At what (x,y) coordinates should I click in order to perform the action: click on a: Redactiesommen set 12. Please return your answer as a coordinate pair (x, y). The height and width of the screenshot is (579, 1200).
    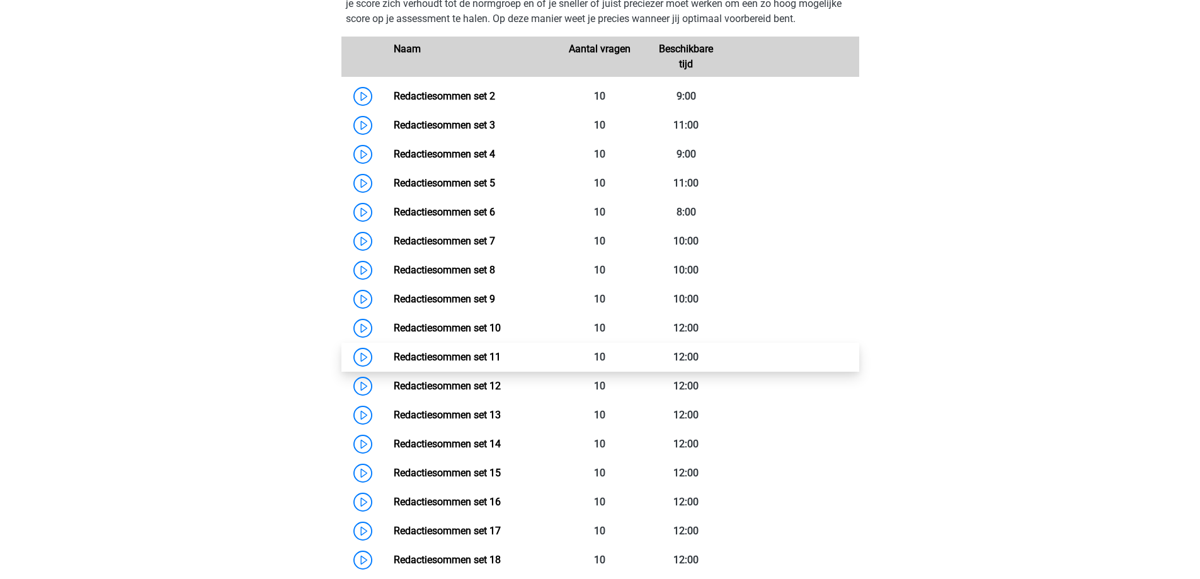
    Looking at the image, I should click on (447, 385).